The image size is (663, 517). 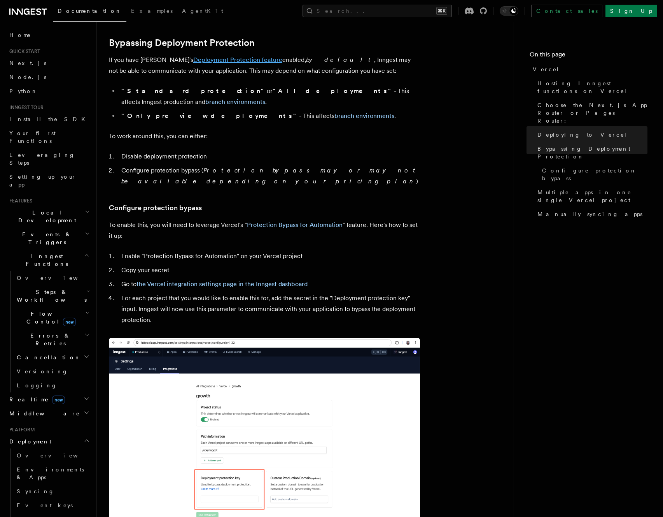 I want to click on button: Inngest Functions, so click(x=49, y=260).